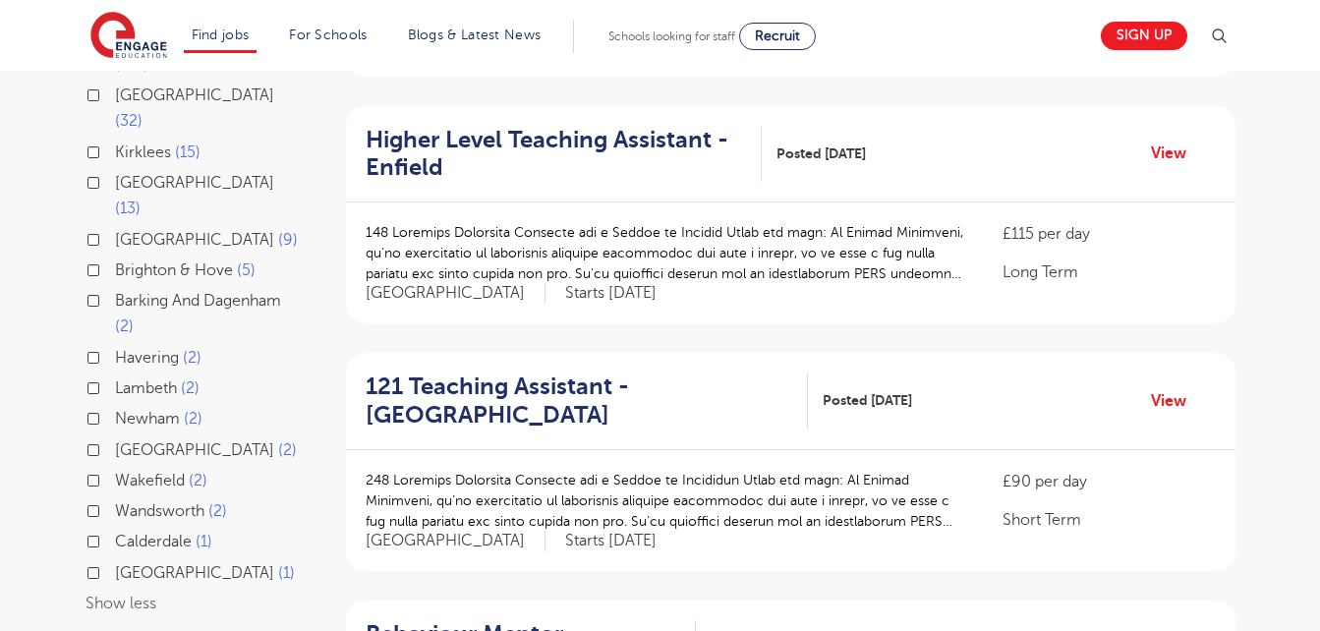 The width and height of the screenshot is (1320, 631). Describe the element at coordinates (147, 358) in the screenshot. I see `span: Havering` at that location.